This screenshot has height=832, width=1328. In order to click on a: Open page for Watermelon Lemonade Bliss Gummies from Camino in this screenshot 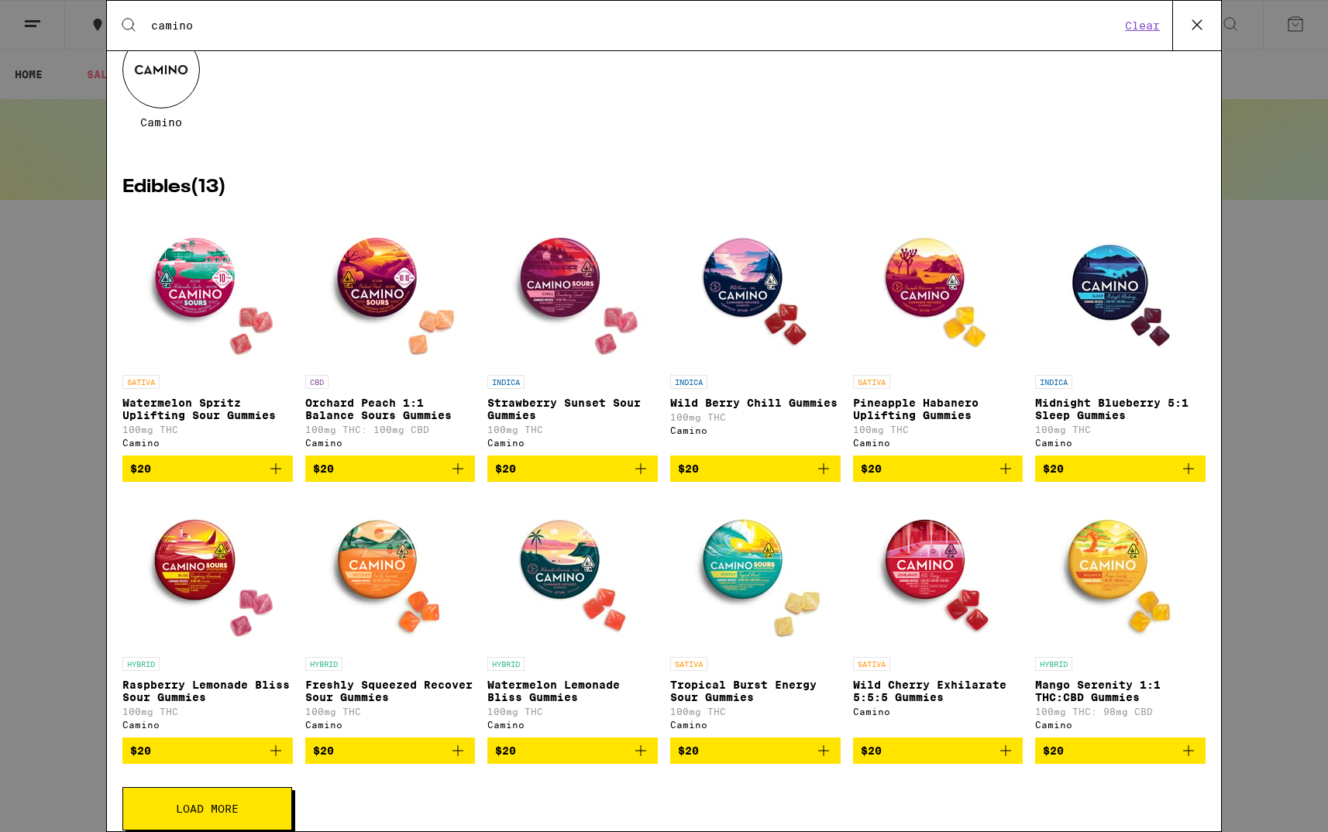, I will do `click(573, 616)`.